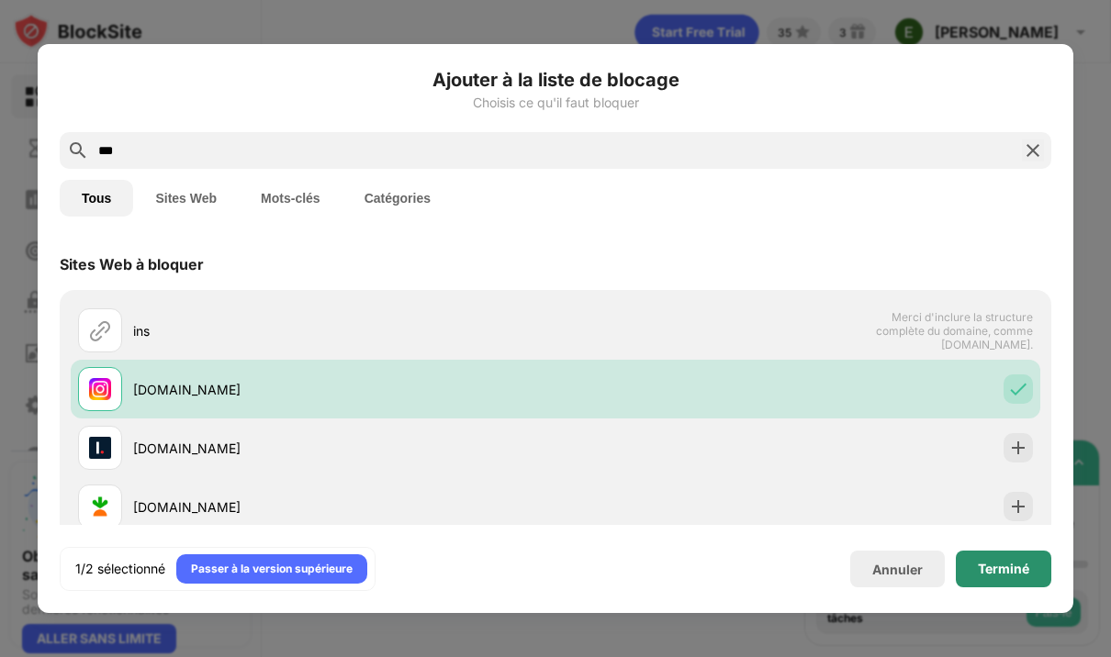 The image size is (1111, 657). What do you see at coordinates (96, 198) in the screenshot?
I see `button: Tous` at bounding box center [96, 198].